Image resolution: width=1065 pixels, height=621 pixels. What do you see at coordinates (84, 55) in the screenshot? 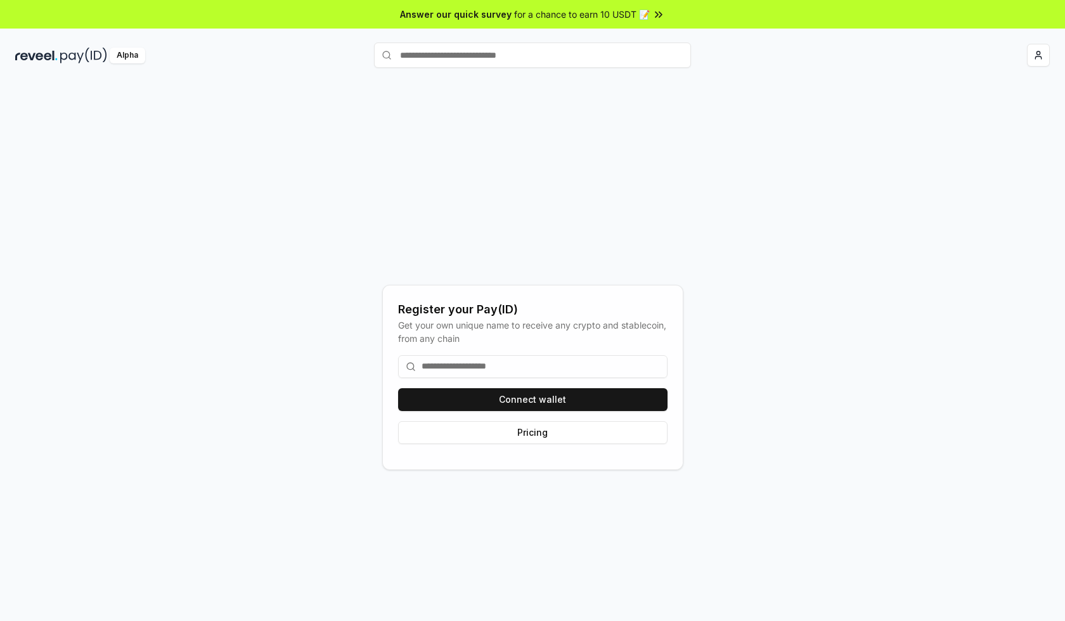
I see `img: pay_id` at bounding box center [84, 55].